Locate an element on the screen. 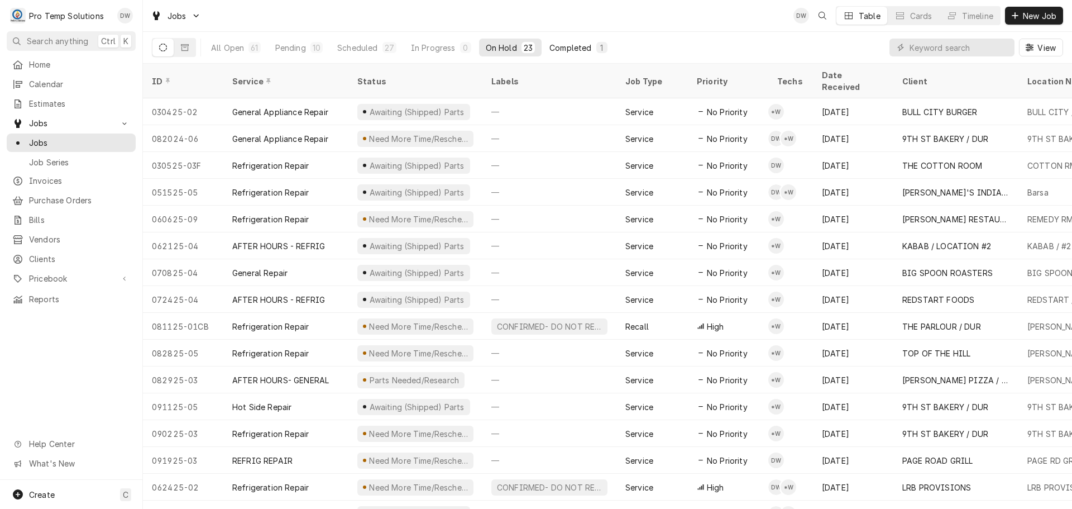 This screenshot has height=509, width=1072. div: Pro Temp Solutions is located at coordinates (66, 16).